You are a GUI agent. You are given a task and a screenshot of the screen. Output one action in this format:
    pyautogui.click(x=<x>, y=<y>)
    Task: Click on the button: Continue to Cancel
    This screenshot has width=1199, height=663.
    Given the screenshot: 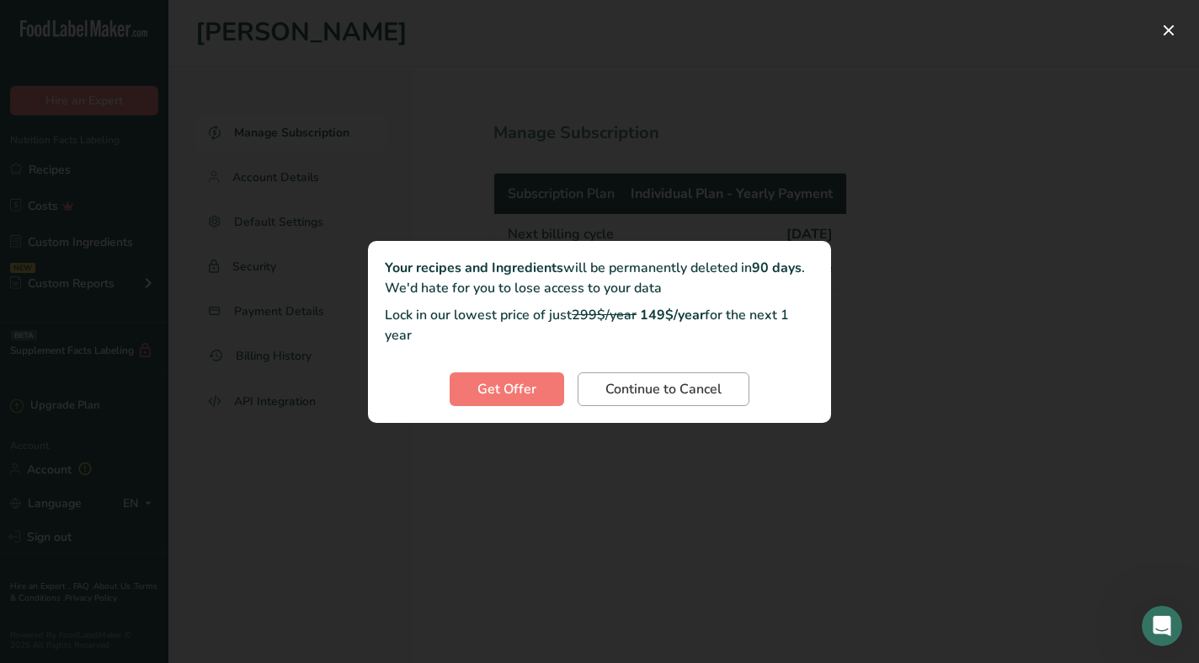 What is the action you would take?
    pyautogui.click(x=664, y=389)
    